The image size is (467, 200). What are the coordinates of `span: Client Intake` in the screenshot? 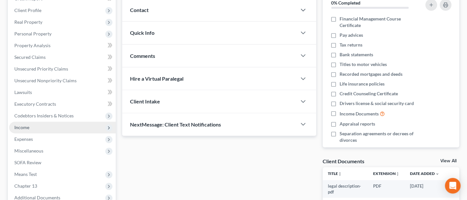 It's located at (145, 101).